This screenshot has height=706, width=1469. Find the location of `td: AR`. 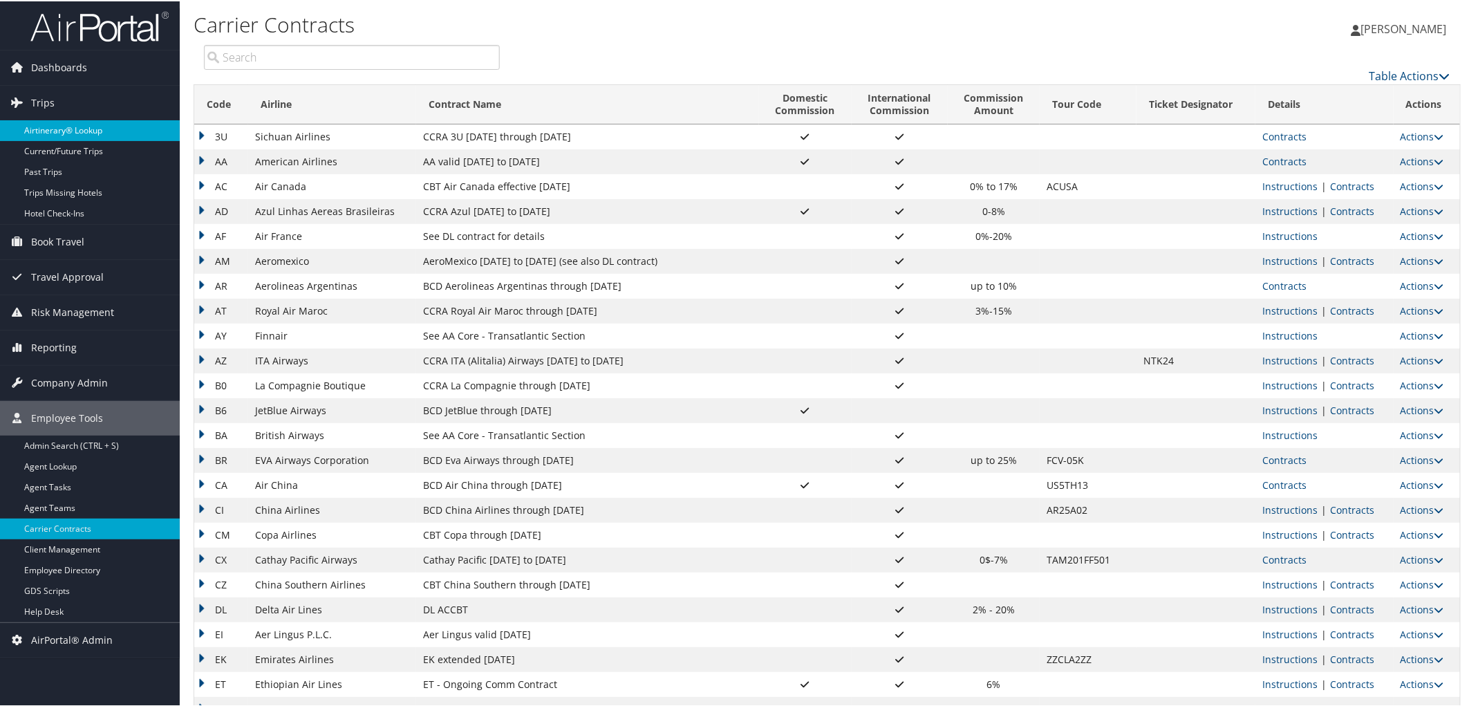

td: AR is located at coordinates (221, 285).